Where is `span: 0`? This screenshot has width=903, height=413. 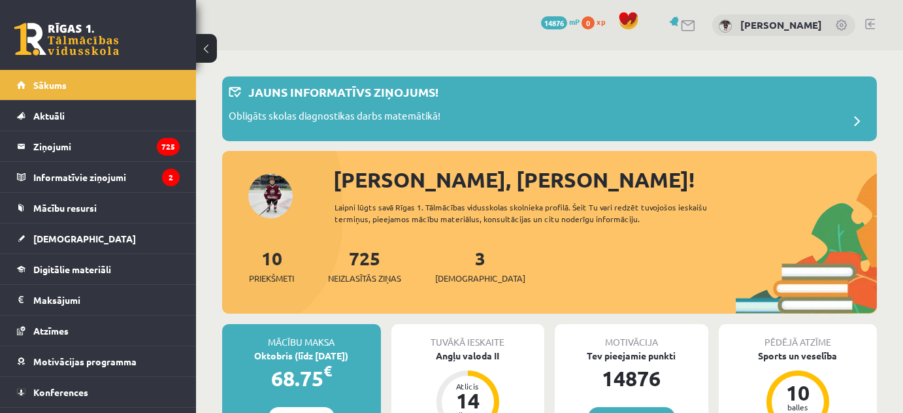 span: 0 is located at coordinates (588, 23).